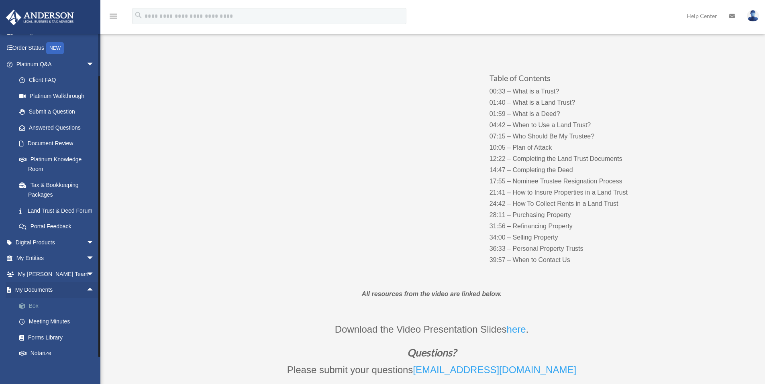 This screenshot has width=765, height=384. Describe the element at coordinates (55, 48) in the screenshot. I see `div: NEW` at that location.